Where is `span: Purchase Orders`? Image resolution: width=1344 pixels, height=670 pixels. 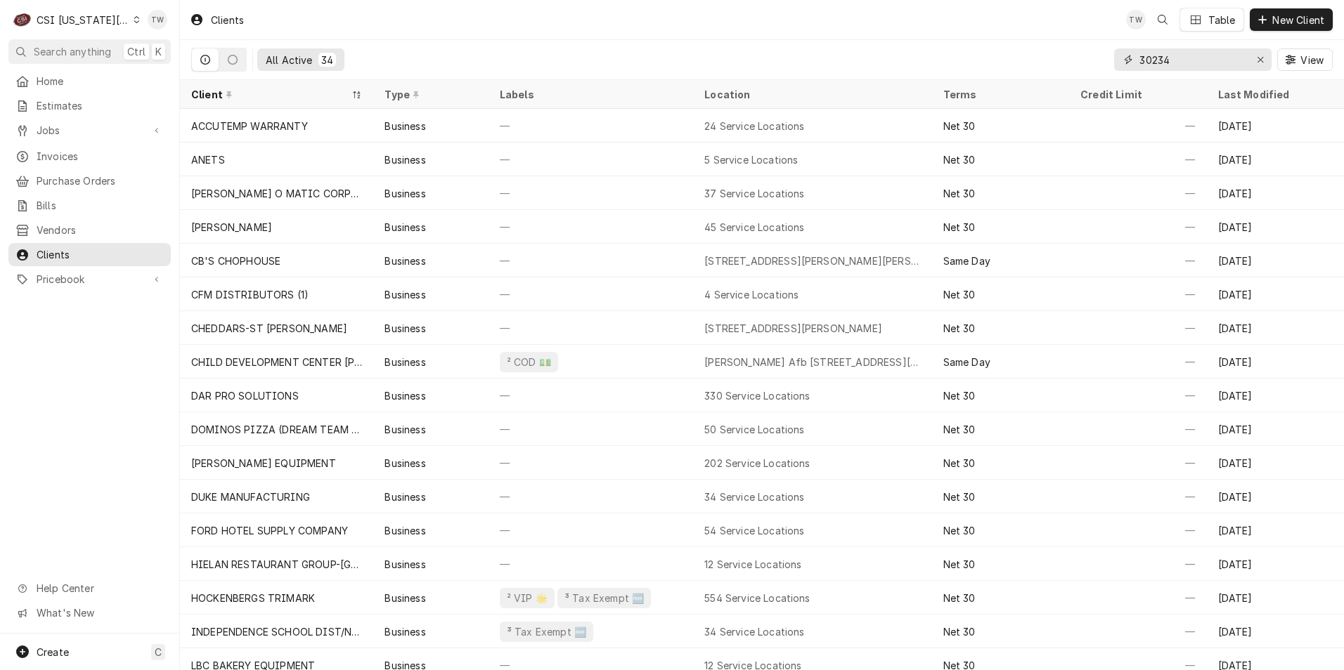
span: Purchase Orders is located at coordinates (100, 181).